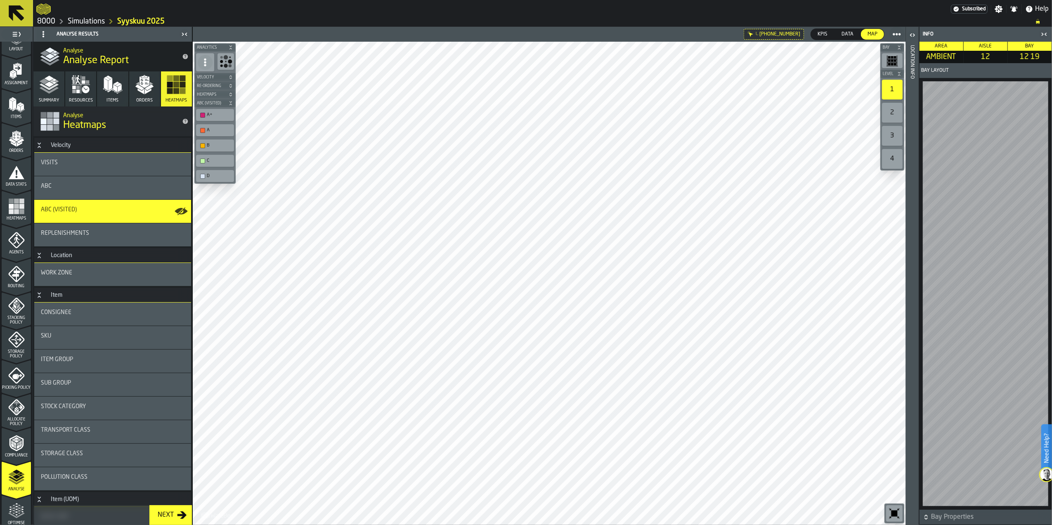 This screenshot has width=1052, height=525. I want to click on label: button-toggle-Notifications, so click(1014, 9).